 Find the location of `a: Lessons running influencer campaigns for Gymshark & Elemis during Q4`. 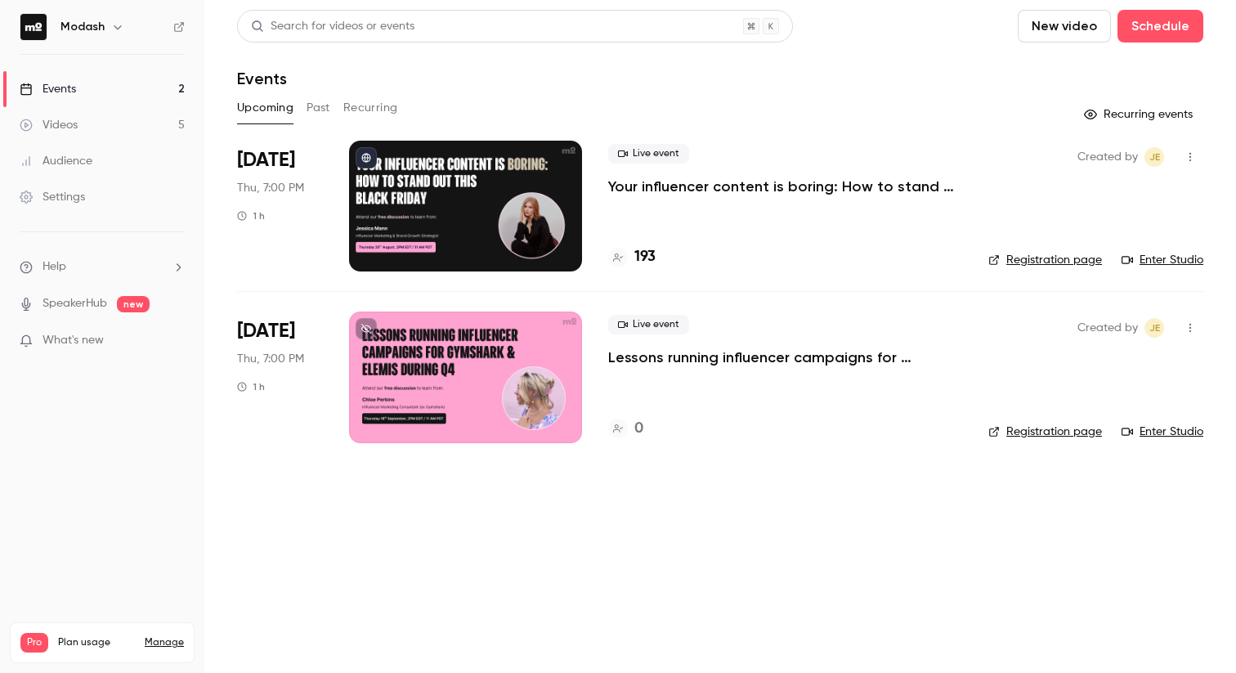

a: Lessons running influencer campaigns for Gymshark & Elemis during Q4 is located at coordinates (785, 357).